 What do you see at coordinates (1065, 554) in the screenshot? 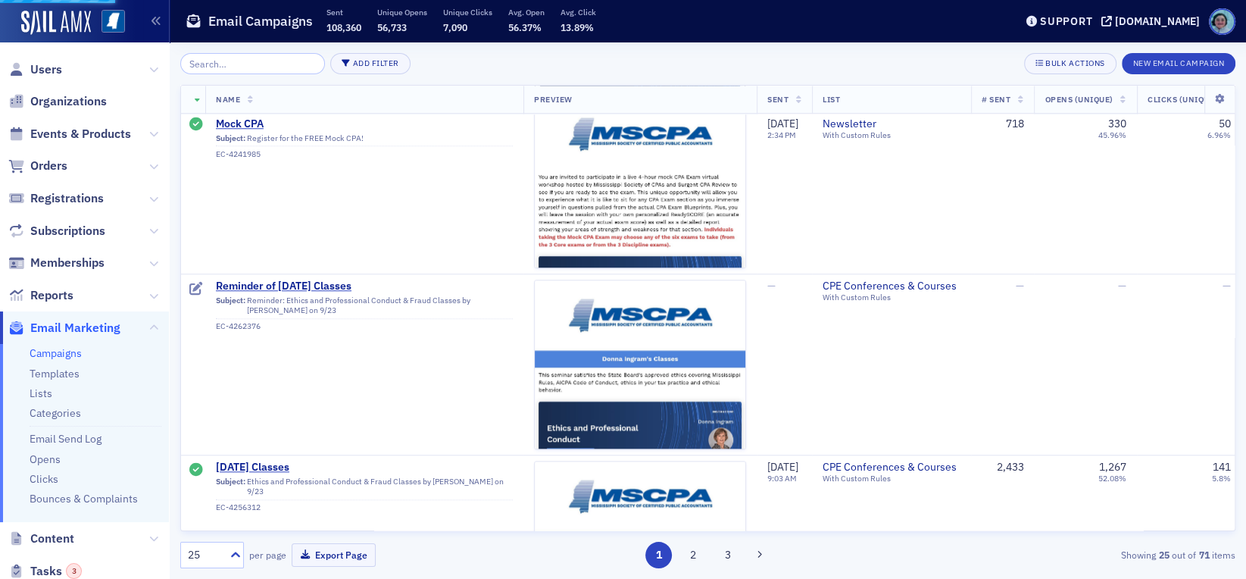
I see `div: Showing out of items` at bounding box center [1065, 554].